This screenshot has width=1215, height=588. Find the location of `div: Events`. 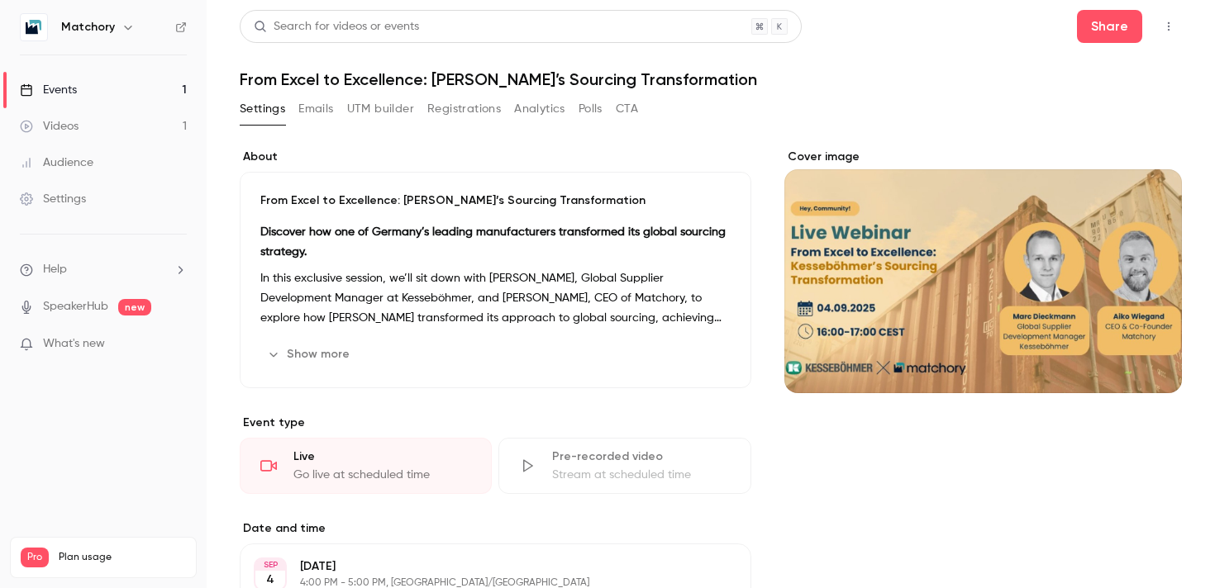

div: Events is located at coordinates (48, 90).